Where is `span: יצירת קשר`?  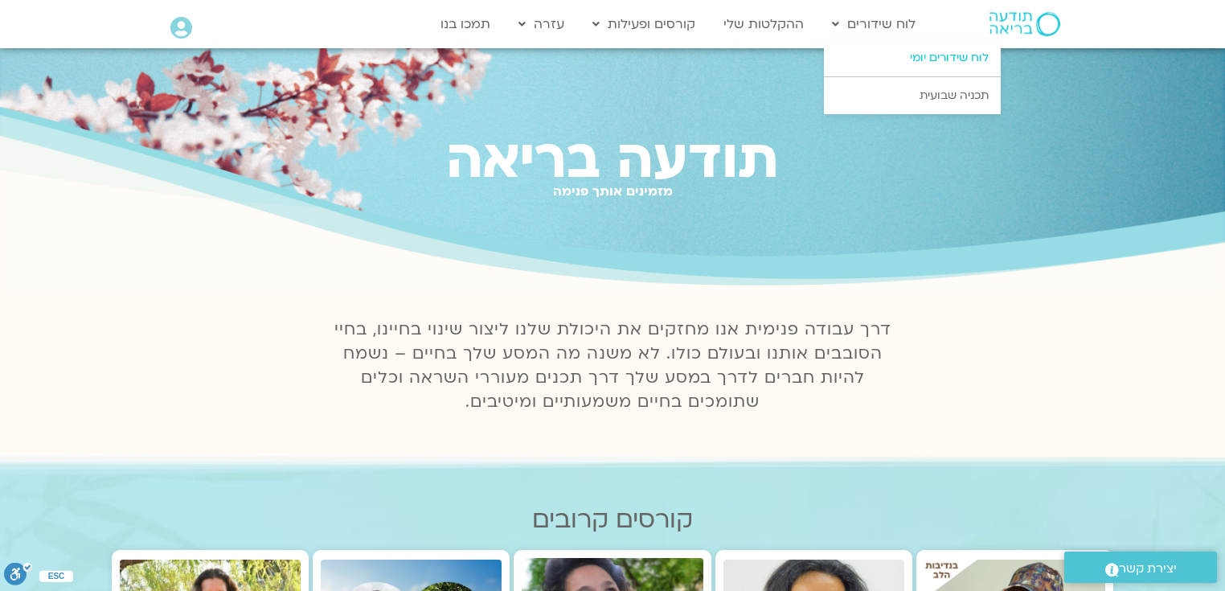
span: יצירת קשר is located at coordinates (1147, 568).